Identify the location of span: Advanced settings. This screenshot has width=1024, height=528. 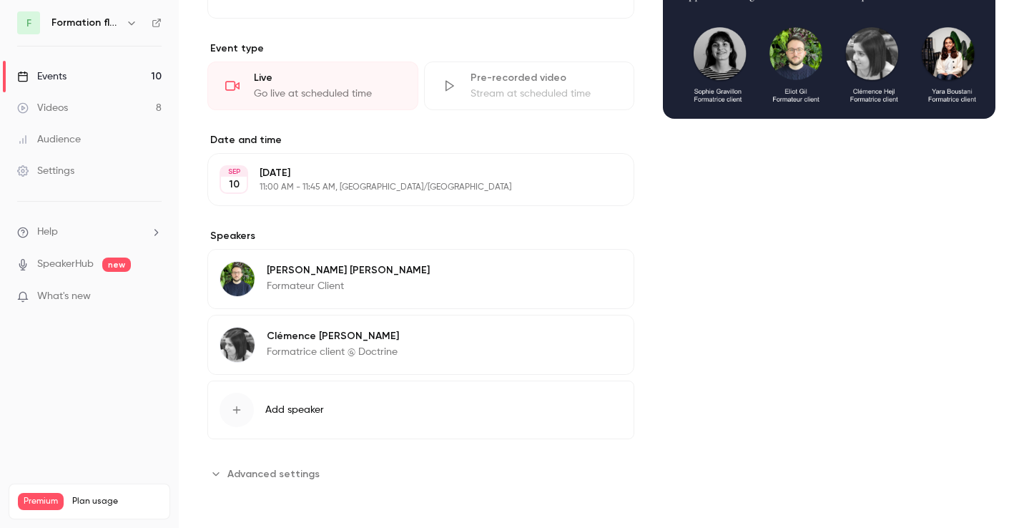
(273, 473).